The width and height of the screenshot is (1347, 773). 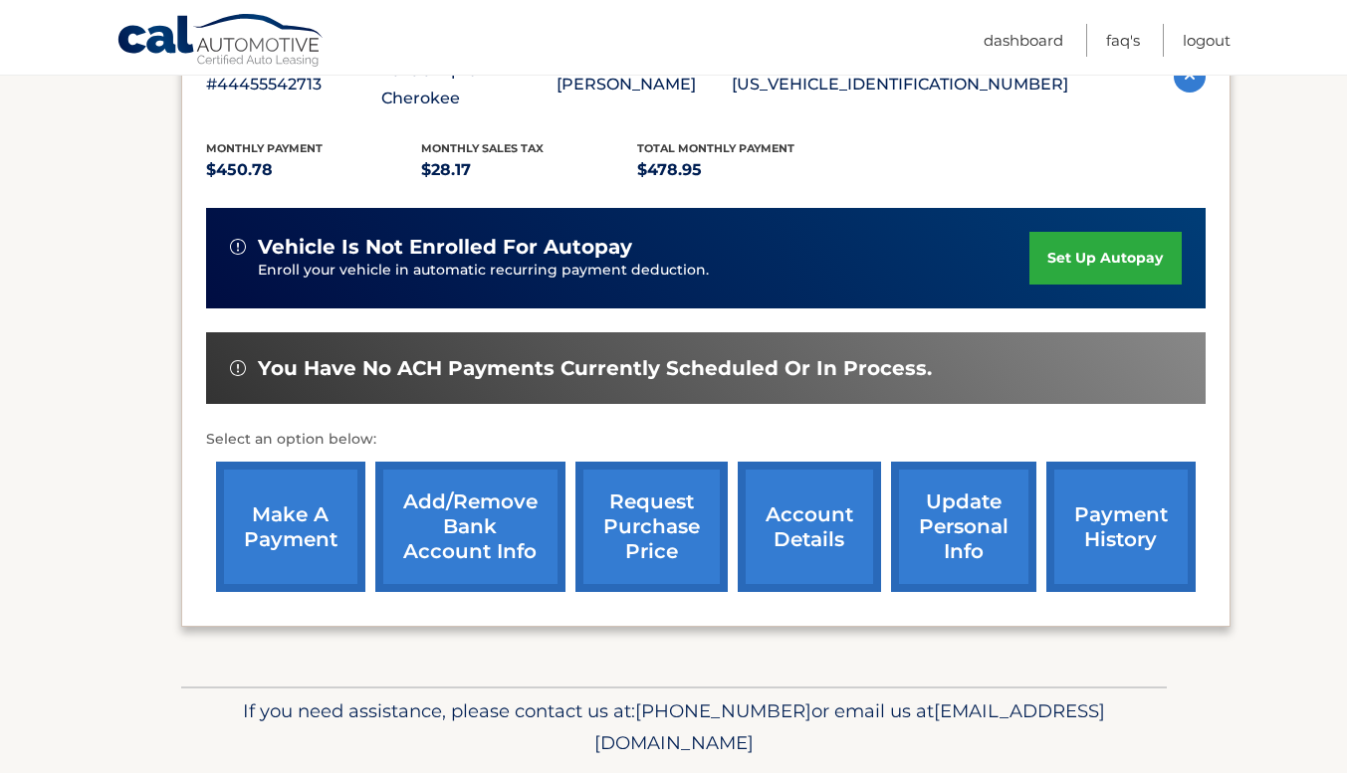 I want to click on a: make a payment, so click(x=291, y=527).